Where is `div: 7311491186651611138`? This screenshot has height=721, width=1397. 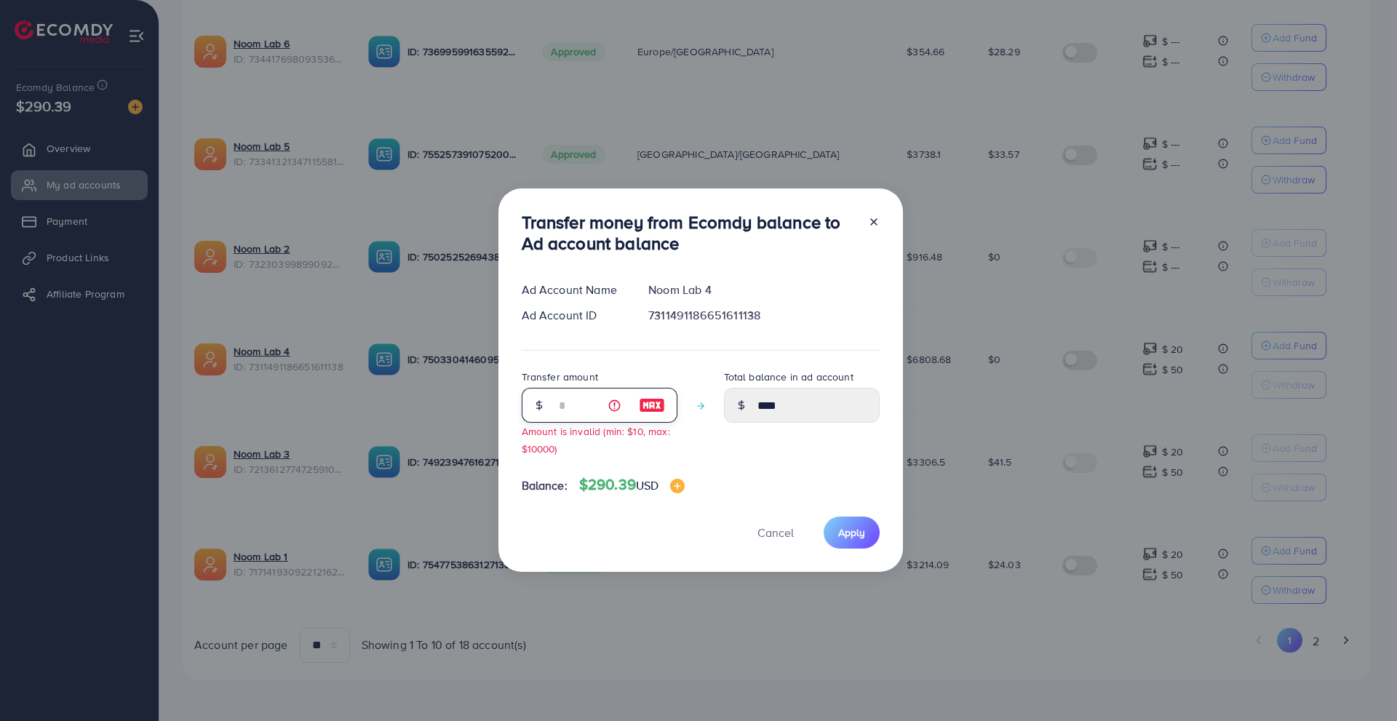
div: 7311491186651611138 is located at coordinates (763, 315).